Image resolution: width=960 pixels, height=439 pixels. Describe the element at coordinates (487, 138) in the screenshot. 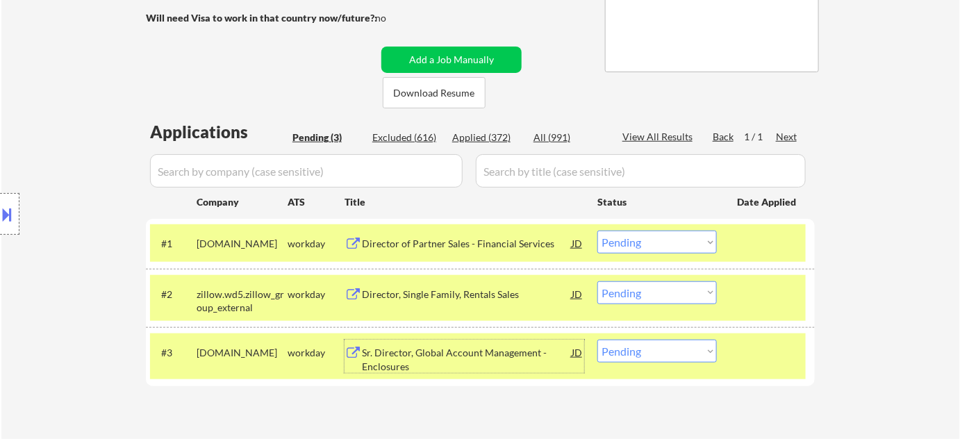

I see `div: Applied (372)` at that location.